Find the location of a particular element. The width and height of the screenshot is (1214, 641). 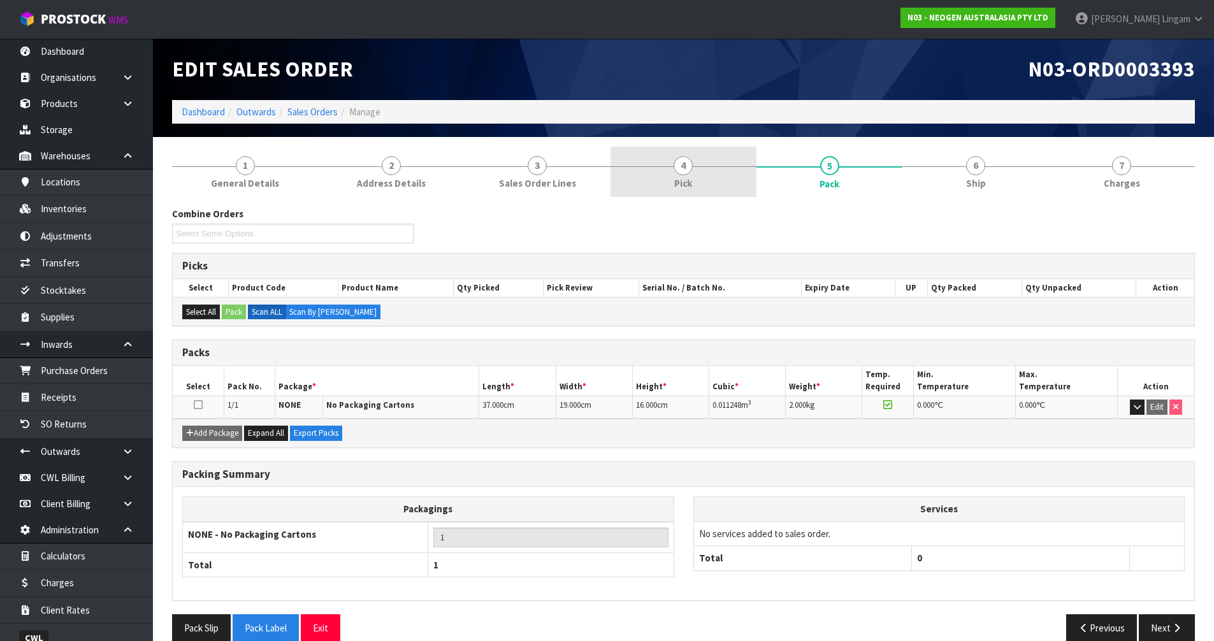

th: Height is located at coordinates (671, 381).